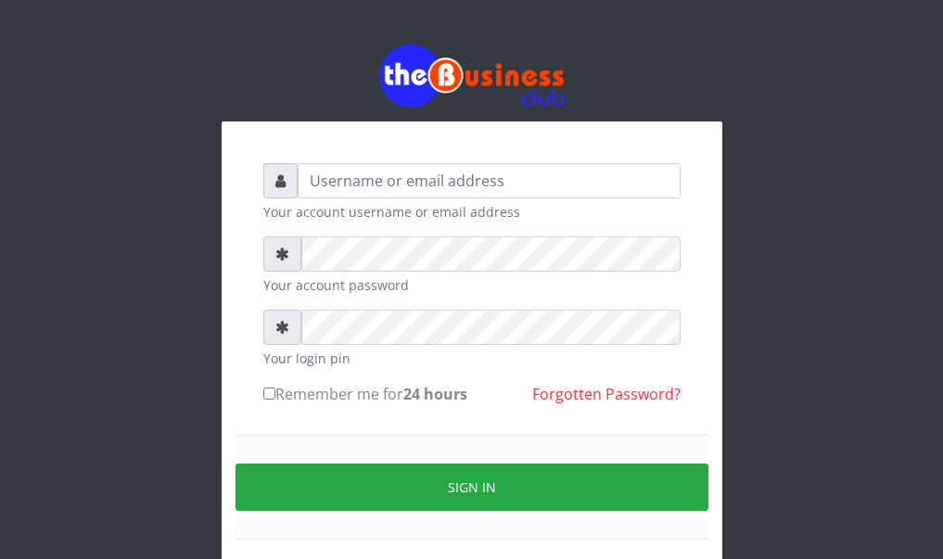 This screenshot has height=559, width=943. What do you see at coordinates (472, 358) in the screenshot?
I see `small: Your login pin` at bounding box center [472, 358].